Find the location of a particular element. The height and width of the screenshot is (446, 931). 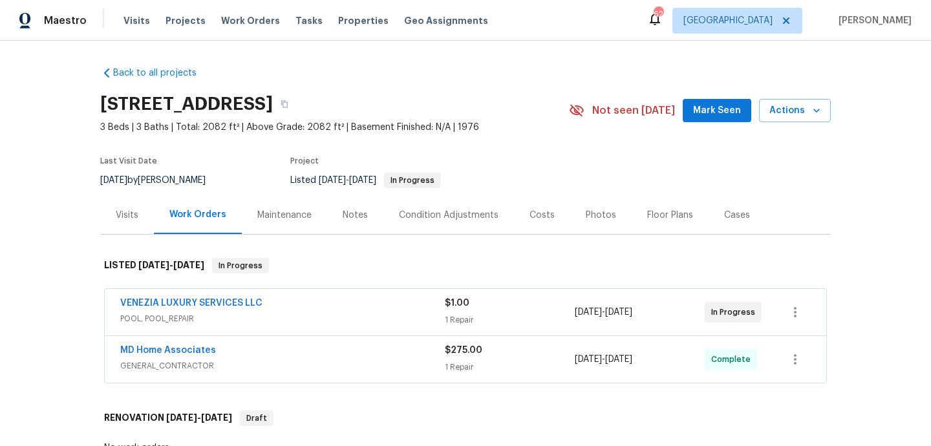

span: Complete is located at coordinates (733, 359).